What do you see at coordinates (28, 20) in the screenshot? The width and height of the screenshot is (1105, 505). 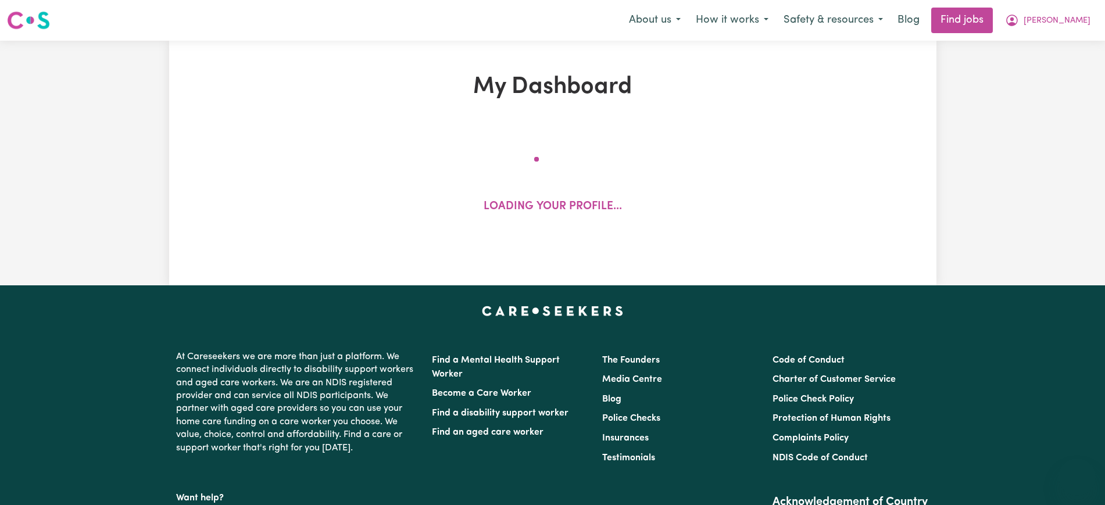 I see `a: Careseekers logo` at bounding box center [28, 20].